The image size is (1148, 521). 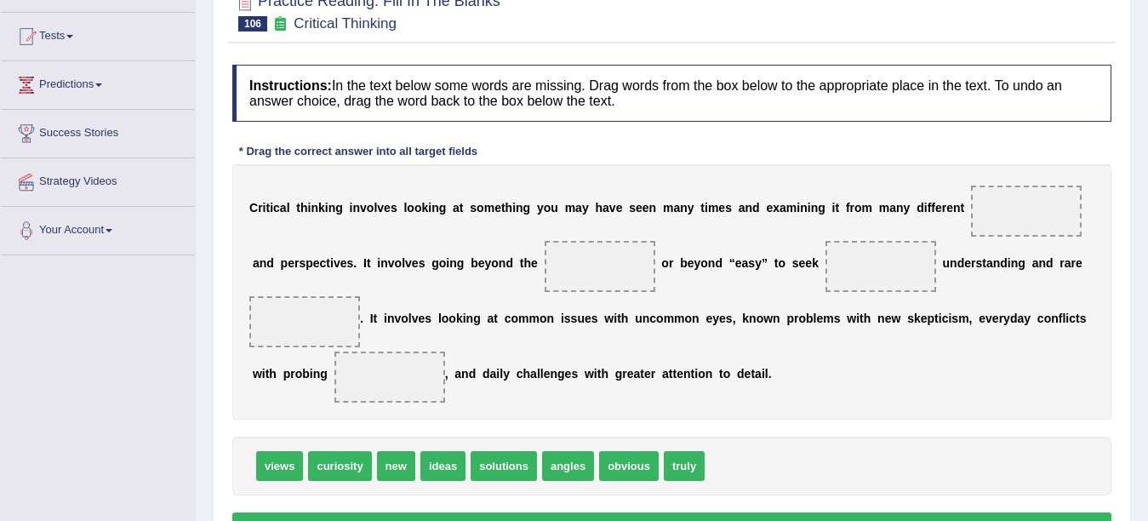 I want to click on b: w, so click(x=767, y=318).